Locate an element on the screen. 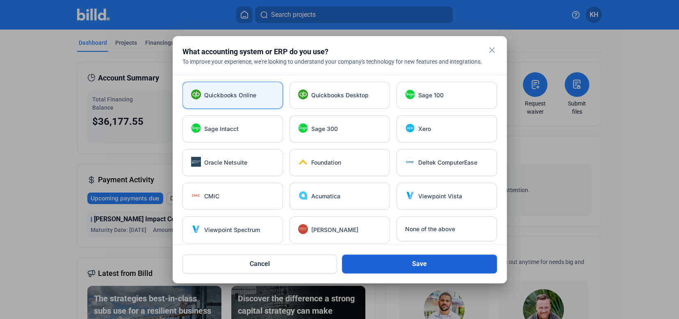 Image resolution: width=679 pixels, height=319 pixels. span: None of the above is located at coordinates (430, 229).